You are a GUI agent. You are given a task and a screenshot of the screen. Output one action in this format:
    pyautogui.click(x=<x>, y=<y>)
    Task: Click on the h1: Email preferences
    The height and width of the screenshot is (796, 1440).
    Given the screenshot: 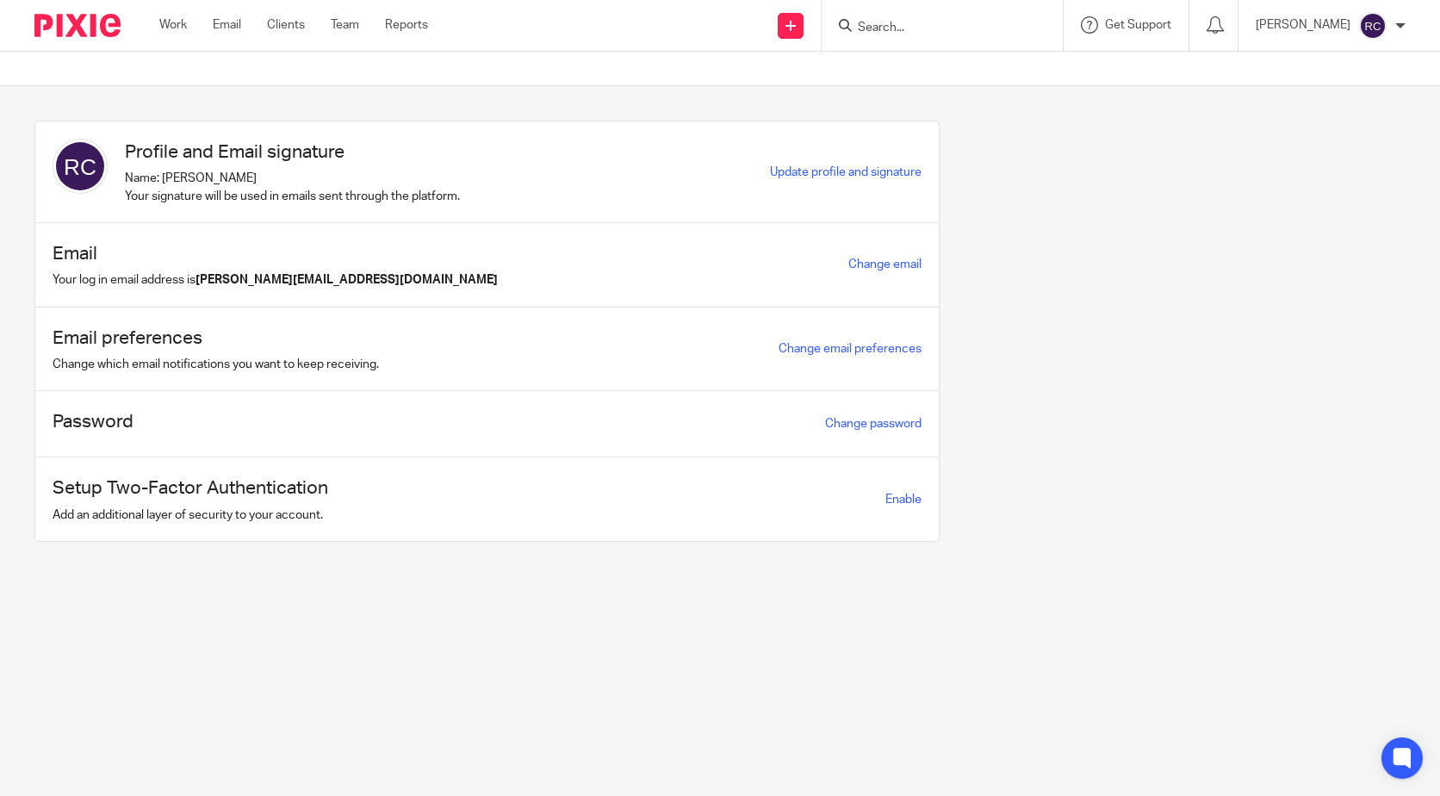 What is the action you would take?
    pyautogui.click(x=215, y=338)
    